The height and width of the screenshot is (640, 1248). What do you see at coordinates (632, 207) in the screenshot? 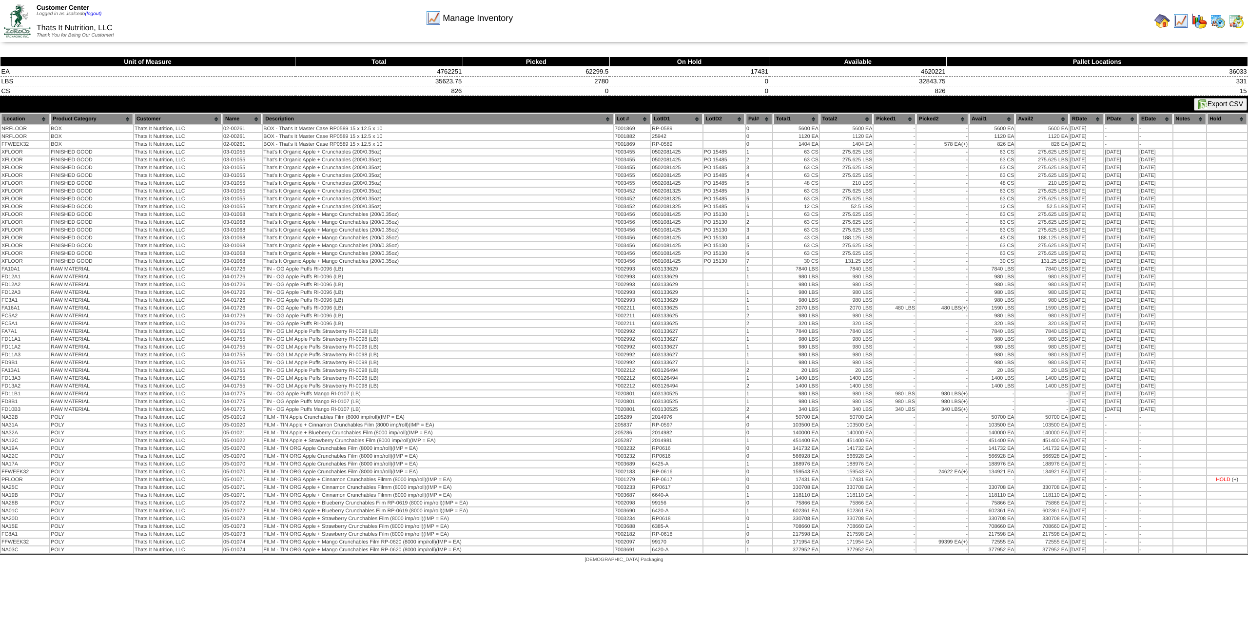
I see `td: 7003452` at bounding box center [632, 207].